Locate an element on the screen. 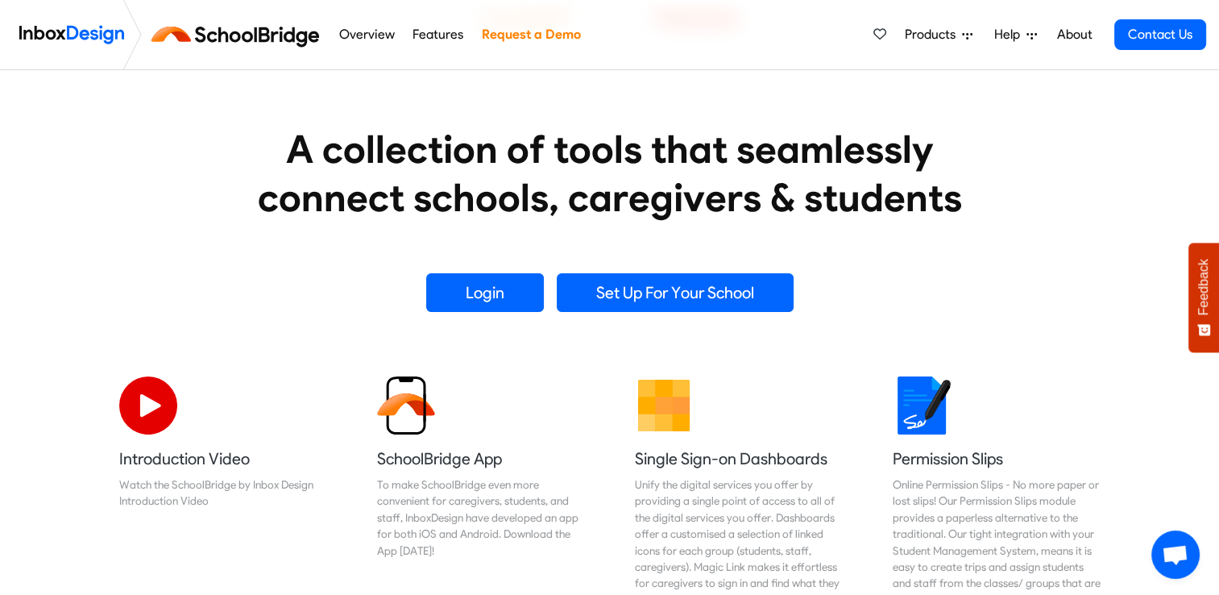 This screenshot has height=595, width=1219. span: Feedback is located at coordinates (1204, 287).